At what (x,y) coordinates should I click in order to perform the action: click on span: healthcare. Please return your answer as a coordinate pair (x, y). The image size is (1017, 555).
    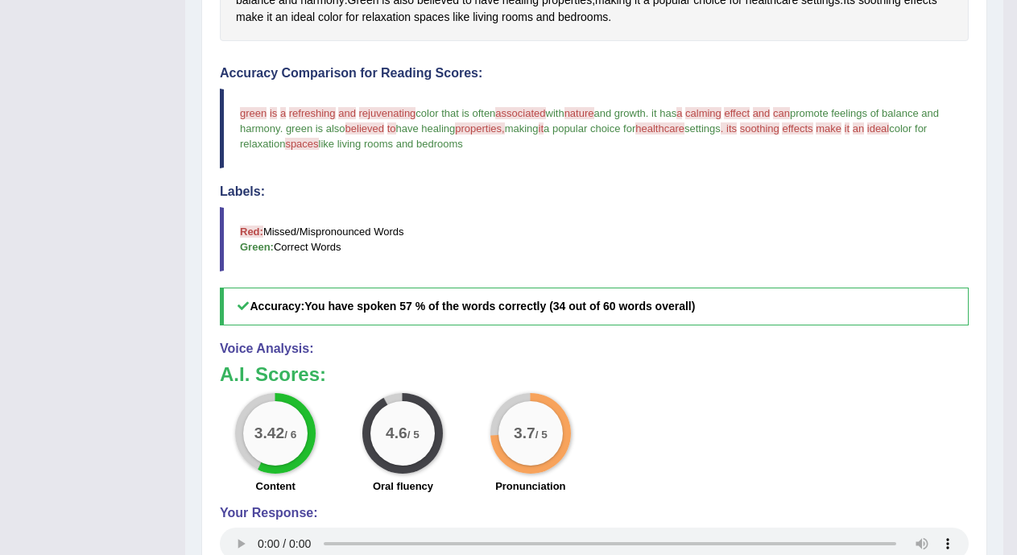
    Looking at the image, I should click on (660, 128).